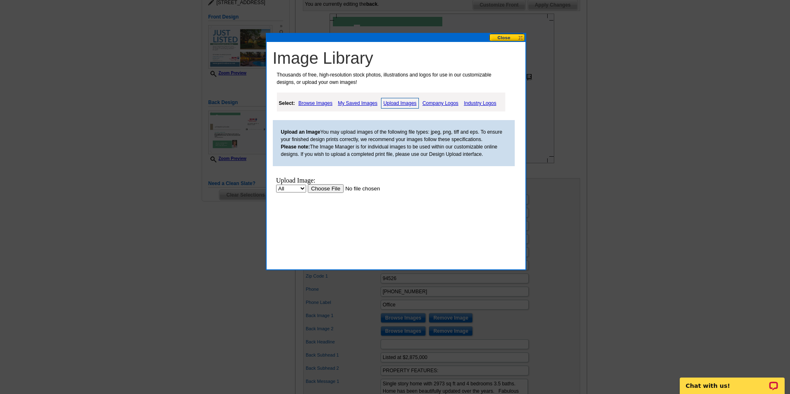  Describe the element at coordinates (400, 103) in the screenshot. I see `a: Upload Images` at that location.